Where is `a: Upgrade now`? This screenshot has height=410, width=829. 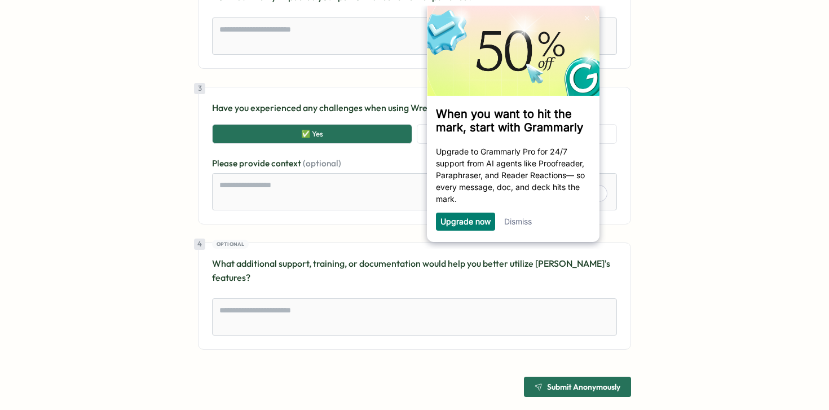 a: Upgrade now is located at coordinates (45, 216).